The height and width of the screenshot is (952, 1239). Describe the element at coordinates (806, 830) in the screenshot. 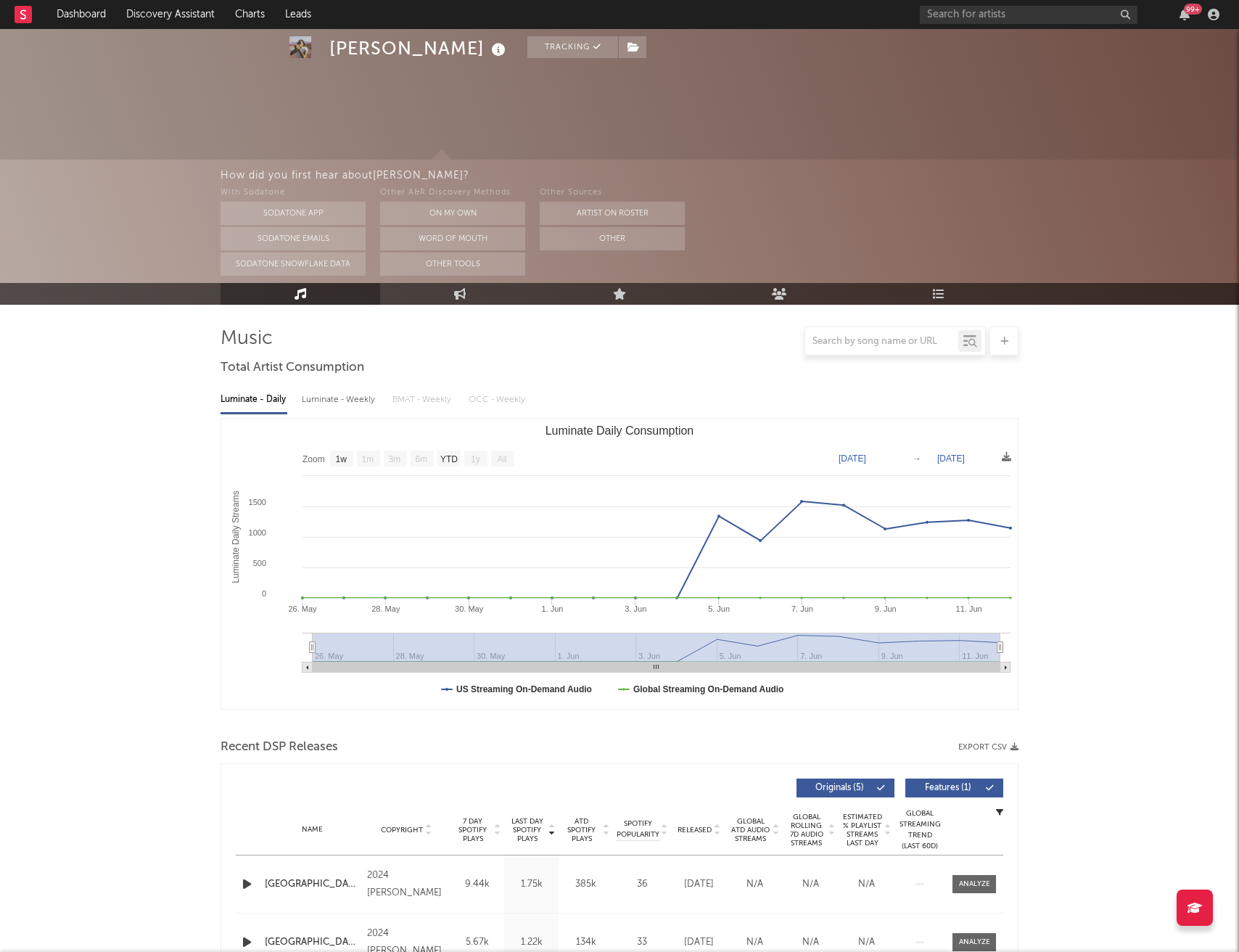

I see `span: Global Rolling 7D Audio Streams` at that location.